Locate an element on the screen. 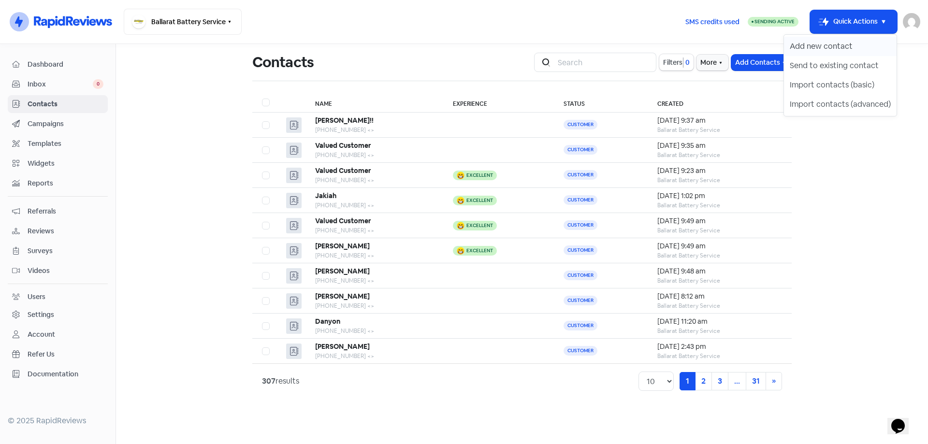 The width and height of the screenshot is (928, 444). th: Experience is located at coordinates (499, 102).